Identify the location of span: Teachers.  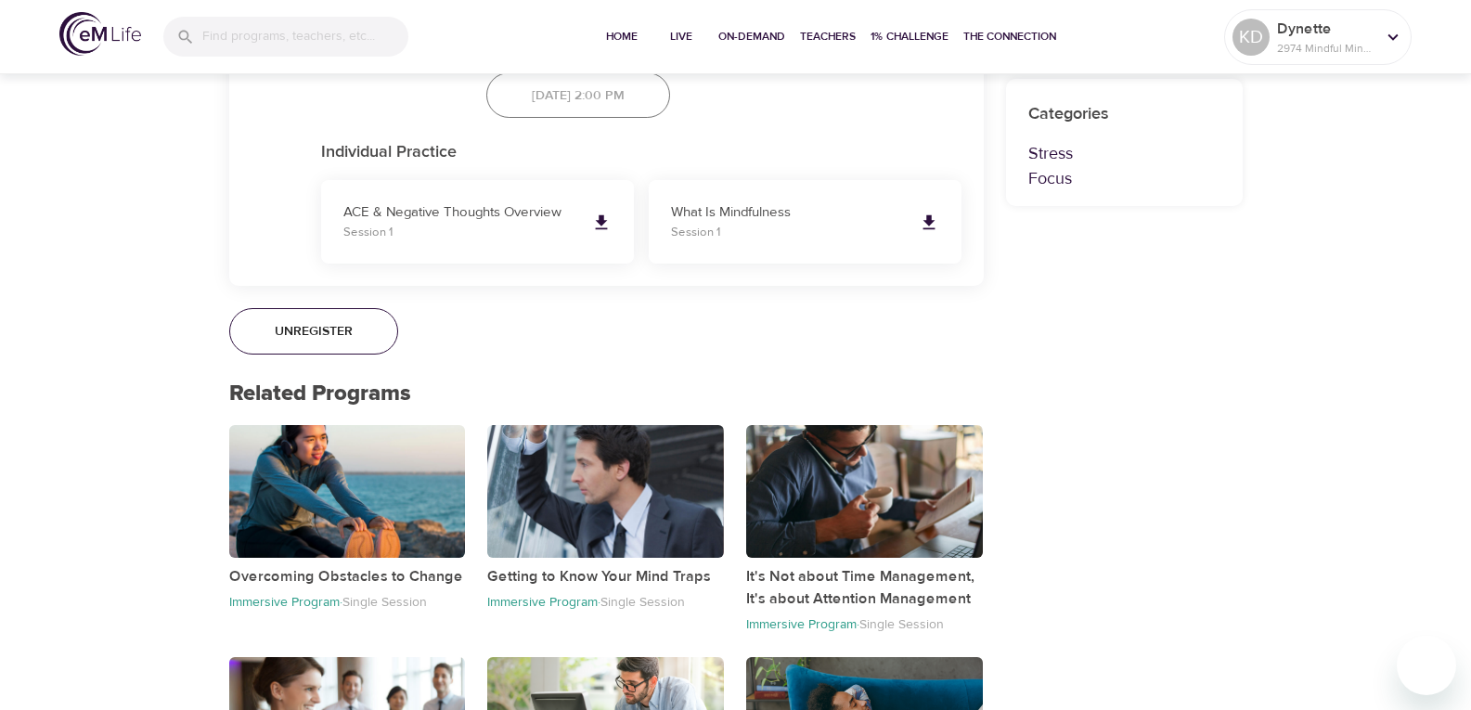
(828, 36).